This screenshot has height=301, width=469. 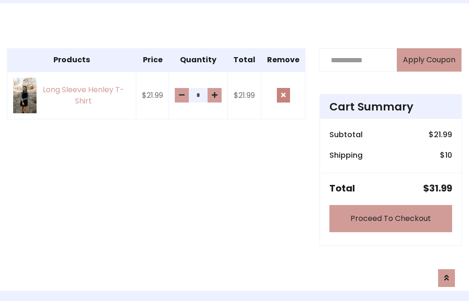 I want to click on span: 10, so click(x=448, y=155).